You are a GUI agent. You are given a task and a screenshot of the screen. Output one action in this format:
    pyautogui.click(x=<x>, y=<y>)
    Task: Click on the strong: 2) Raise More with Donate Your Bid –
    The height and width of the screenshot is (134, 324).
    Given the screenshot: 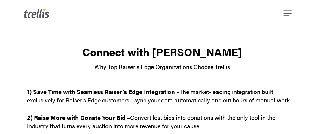 What is the action you would take?
    pyautogui.click(x=79, y=117)
    